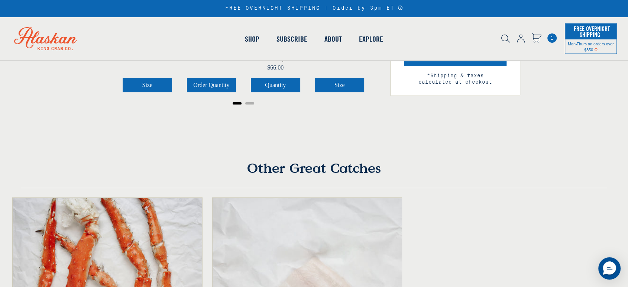  What do you see at coordinates (520, 39) in the screenshot?
I see `img: account` at bounding box center [520, 39].